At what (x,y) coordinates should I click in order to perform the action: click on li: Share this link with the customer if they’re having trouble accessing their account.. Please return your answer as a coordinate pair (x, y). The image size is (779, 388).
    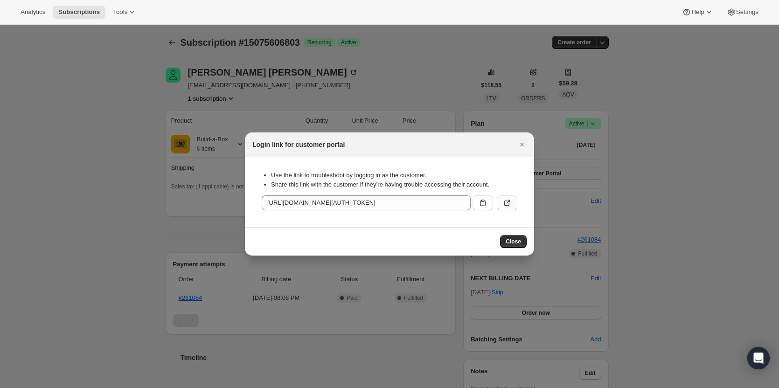
    Looking at the image, I should click on (394, 185).